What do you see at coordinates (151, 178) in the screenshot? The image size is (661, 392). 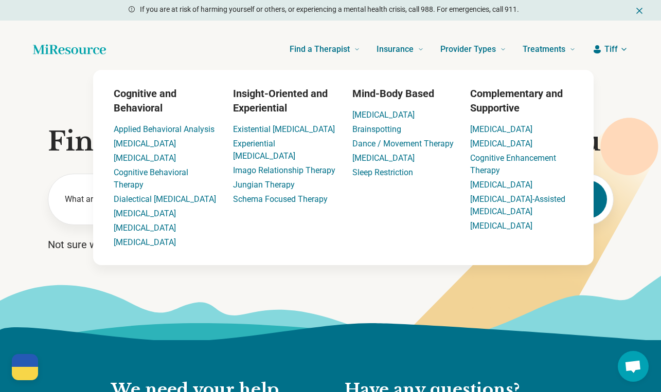 I see `a: Cognitive Behavioral Therapy` at bounding box center [151, 178].